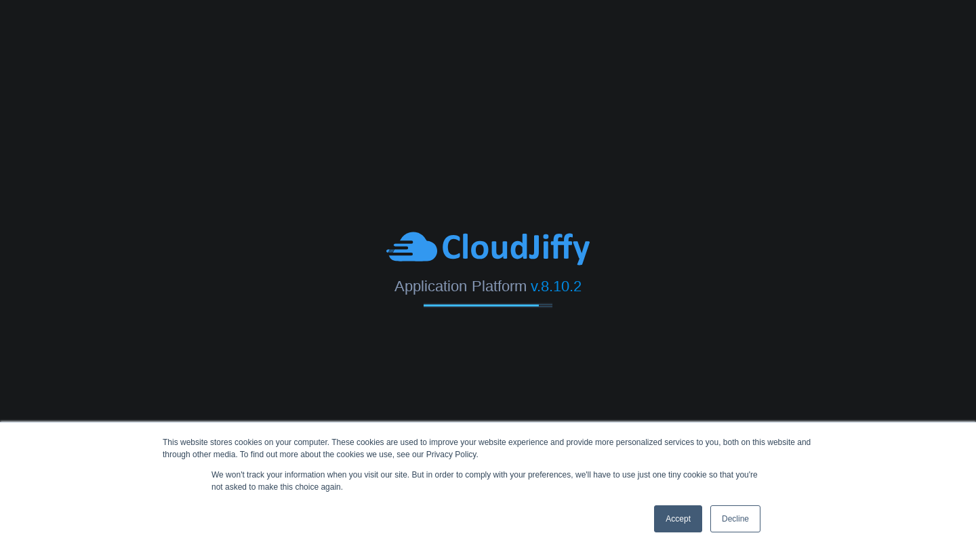  Describe the element at coordinates (556, 286) in the screenshot. I see `span: v.8.10.2` at that location.